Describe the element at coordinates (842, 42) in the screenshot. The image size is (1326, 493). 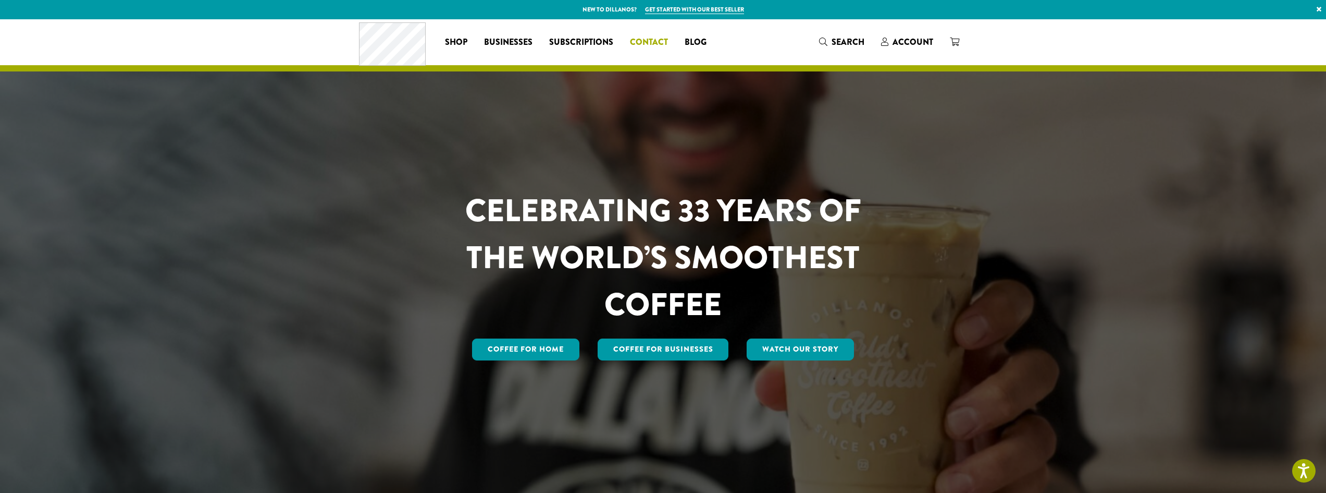
I see `a: Search` at that location.